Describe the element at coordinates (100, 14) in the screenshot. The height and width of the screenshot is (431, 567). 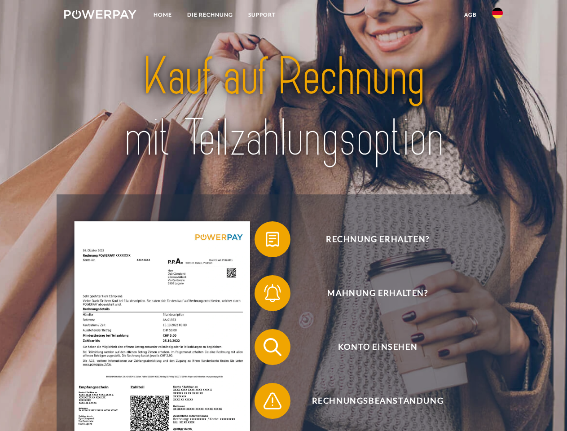
I see `img: logo-powerpay-white.svg` at that location.